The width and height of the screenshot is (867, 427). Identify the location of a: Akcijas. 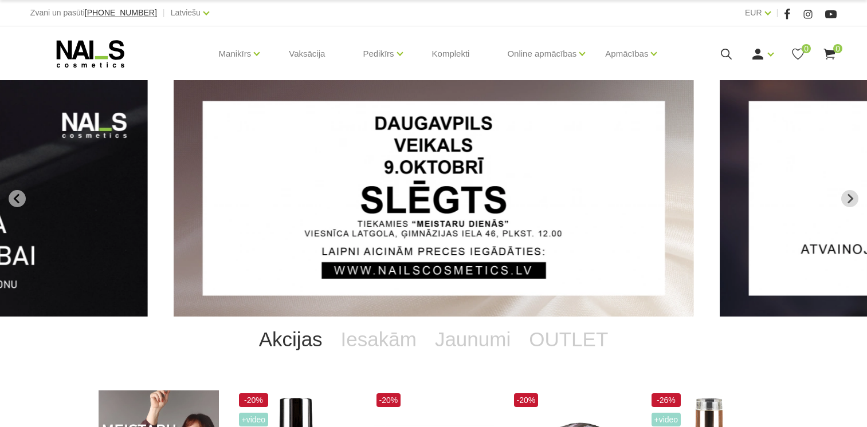
(290, 340).